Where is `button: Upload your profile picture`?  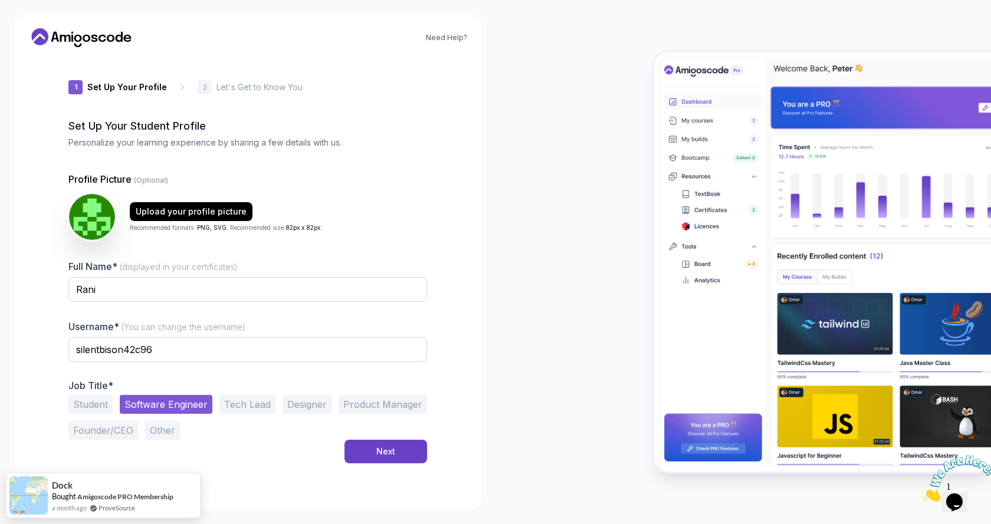 button: Upload your profile picture is located at coordinates (191, 212).